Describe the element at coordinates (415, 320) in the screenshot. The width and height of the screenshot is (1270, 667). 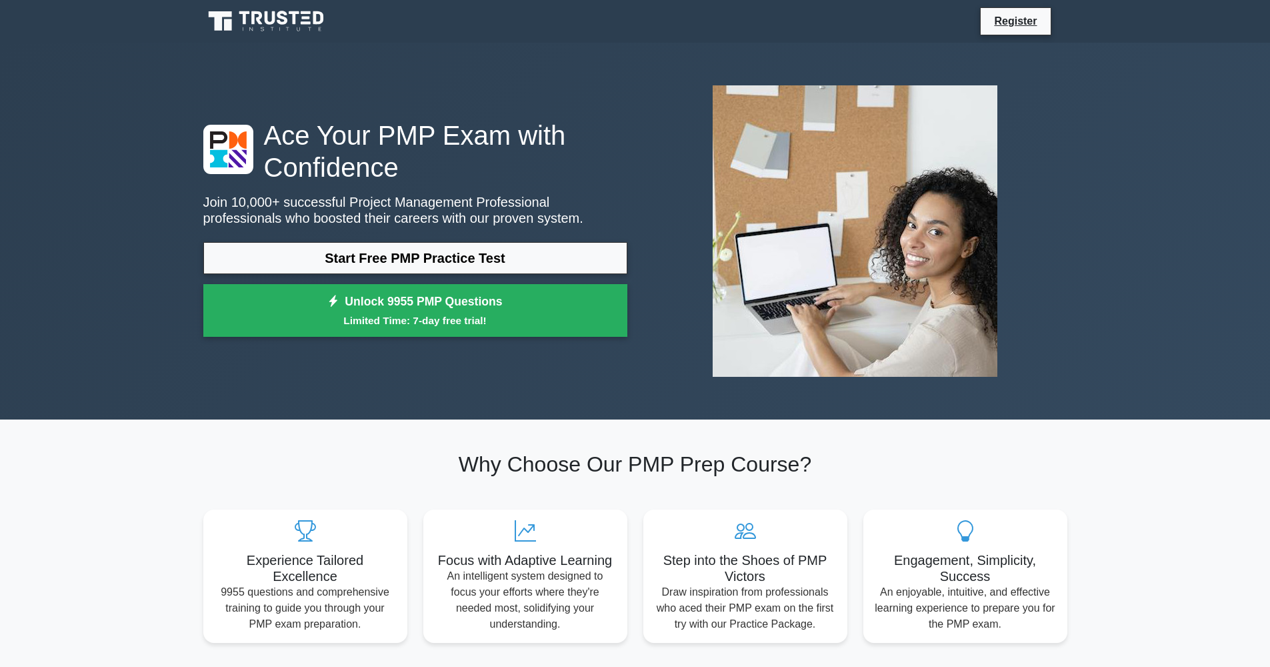
I see `small: Limited Time: 7-day free trial!` at that location.